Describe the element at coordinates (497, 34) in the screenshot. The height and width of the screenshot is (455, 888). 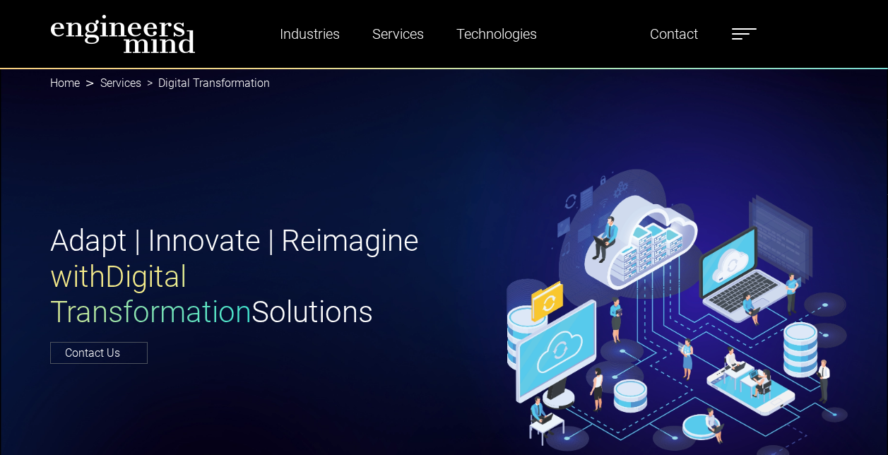
I see `a: Technologies` at that location.